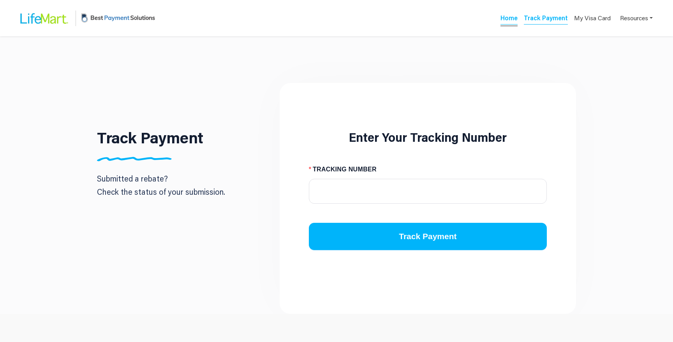 Image resolution: width=673 pixels, height=342 pixels. Describe the element at coordinates (161, 185) in the screenshot. I see `p: Submitted a rebate? Check the status of your submission.` at that location.